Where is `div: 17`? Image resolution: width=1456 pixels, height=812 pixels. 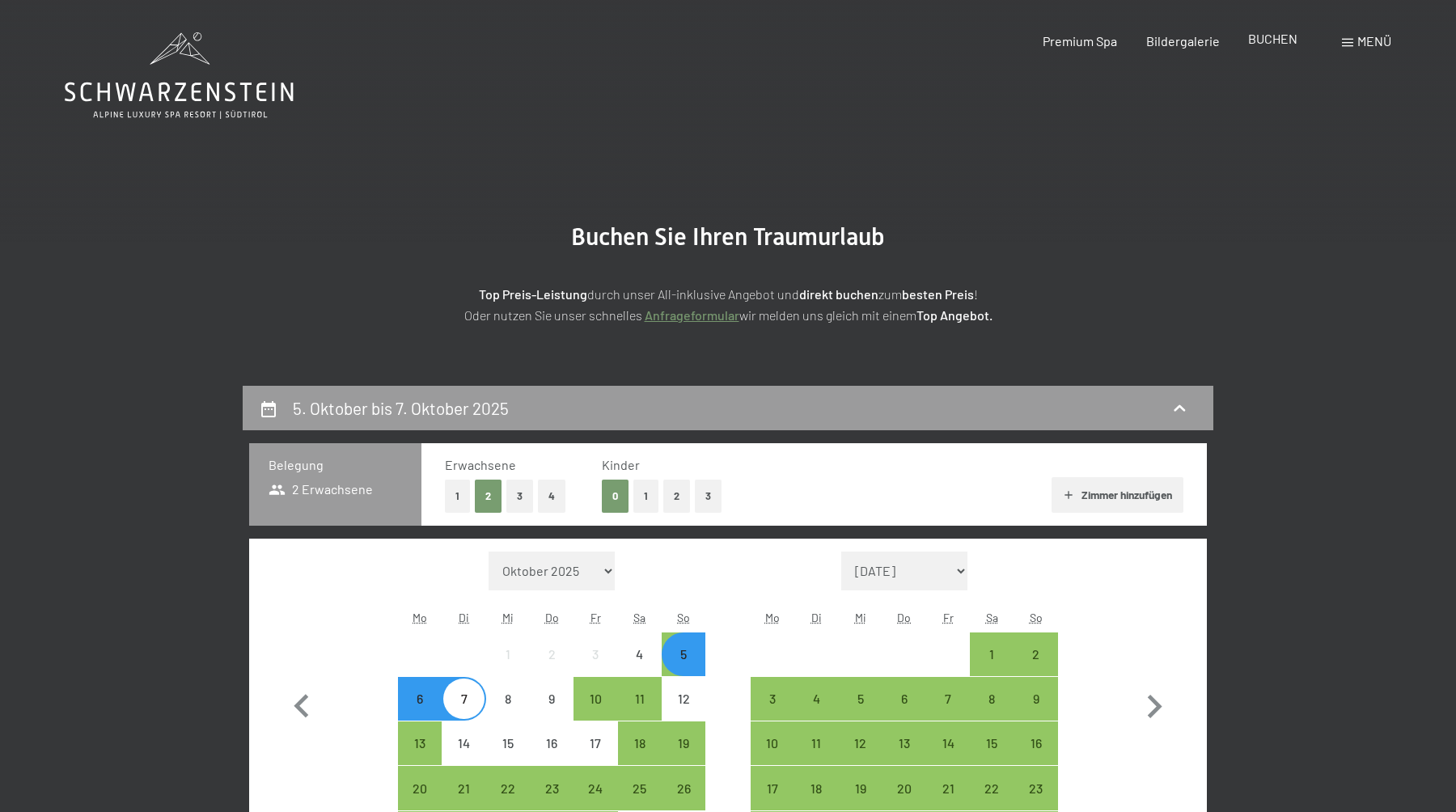 div: 17 is located at coordinates (596, 757).